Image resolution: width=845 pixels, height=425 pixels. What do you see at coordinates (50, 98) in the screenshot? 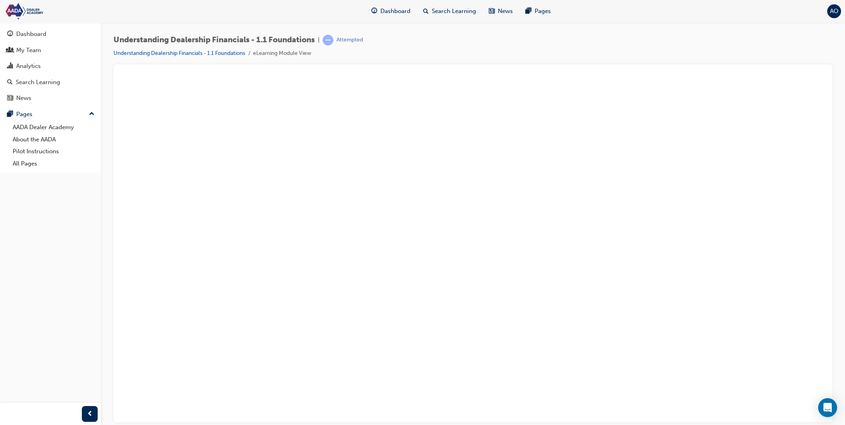
I see `a: News` at bounding box center [50, 98].